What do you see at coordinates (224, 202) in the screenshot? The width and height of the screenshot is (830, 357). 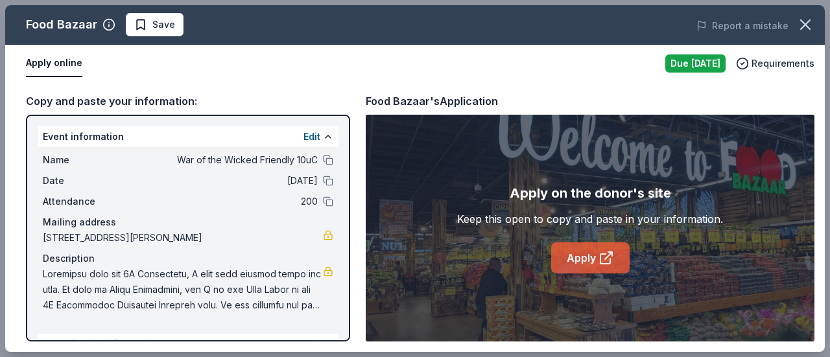 I see `span: 200` at bounding box center [224, 202].